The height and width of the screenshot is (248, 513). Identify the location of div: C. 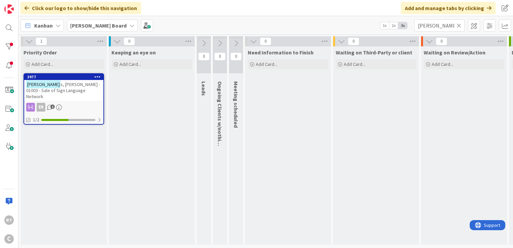
(9, 239).